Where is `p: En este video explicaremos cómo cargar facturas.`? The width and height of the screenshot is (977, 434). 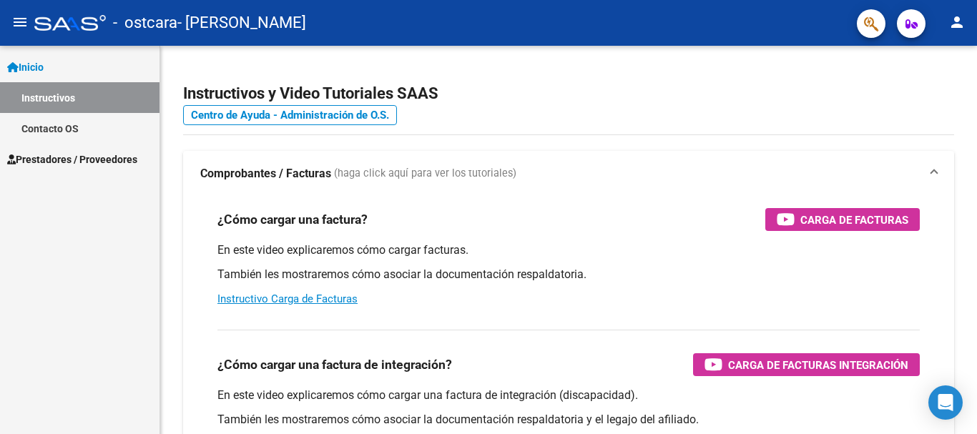
p: En este video explicaremos cómo cargar facturas. is located at coordinates (569, 250).